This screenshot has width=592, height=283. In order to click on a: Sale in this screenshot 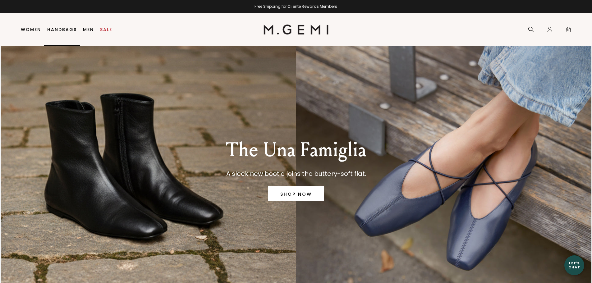, I will do `click(106, 30)`.